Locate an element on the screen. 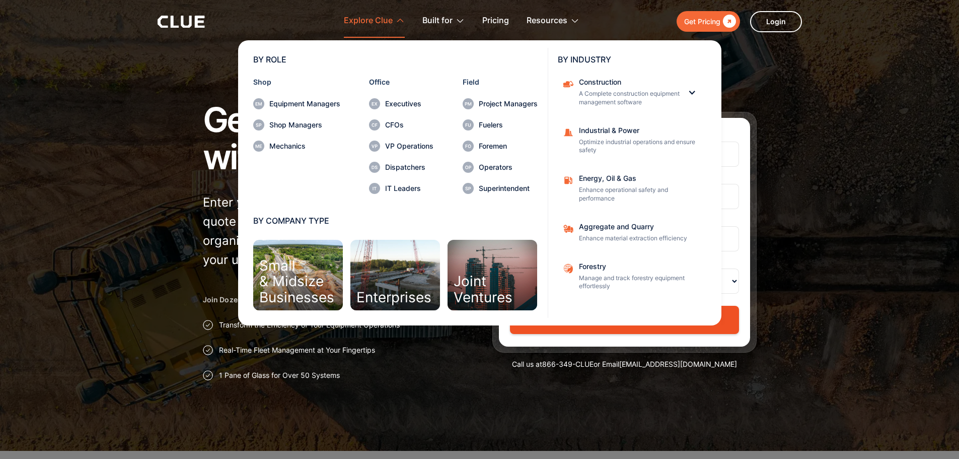 Image resolution: width=959 pixels, height=459 pixels. p: Real-Time Fleet Management at Your Fingertips is located at coordinates (297, 350).